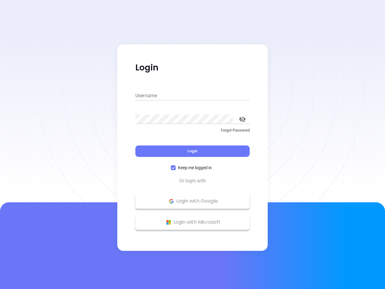 The image size is (385, 289). What do you see at coordinates (171, 201) in the screenshot?
I see `img: Google Logo` at bounding box center [171, 201].